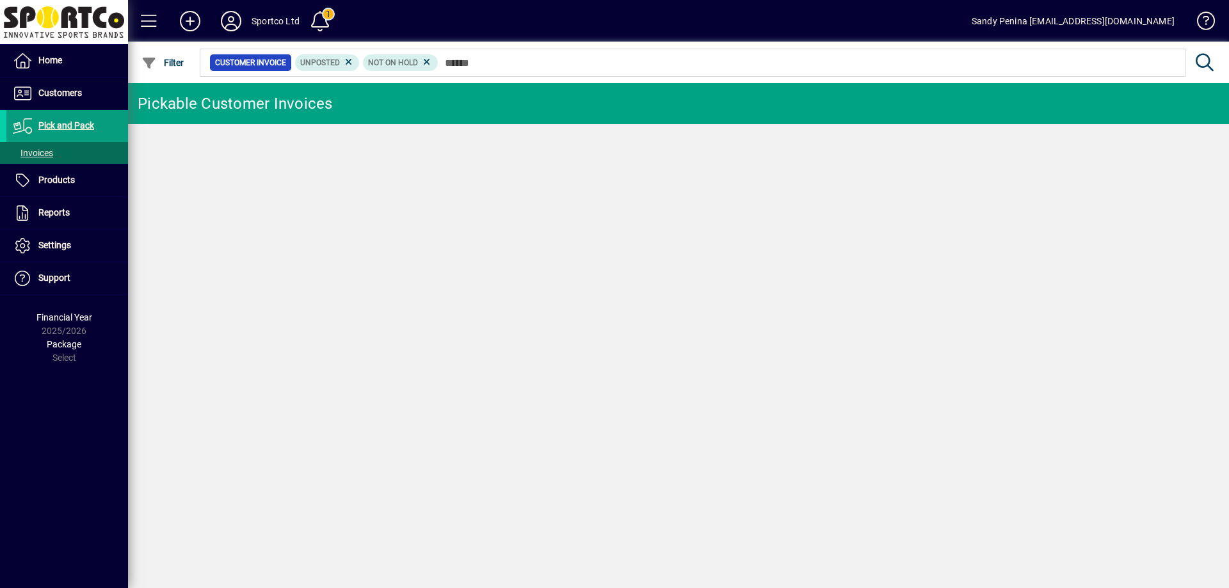 The width and height of the screenshot is (1229, 588). Describe the element at coordinates (250, 63) in the screenshot. I see `span: Customer Invoice` at that location.